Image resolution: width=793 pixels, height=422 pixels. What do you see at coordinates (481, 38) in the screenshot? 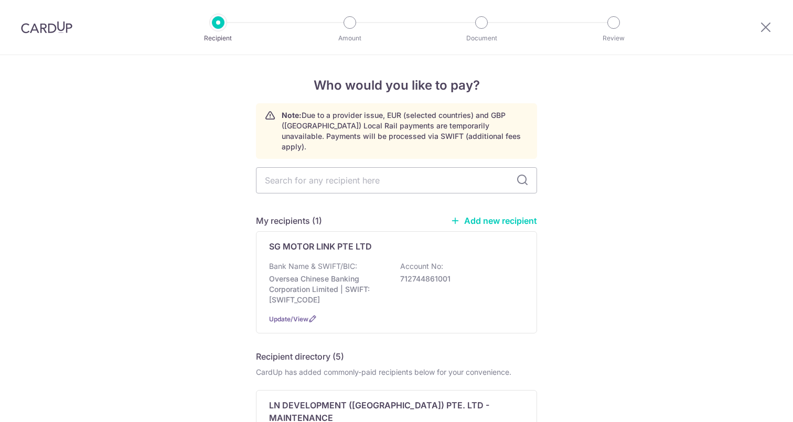
I see `p: Document` at bounding box center [481, 38].